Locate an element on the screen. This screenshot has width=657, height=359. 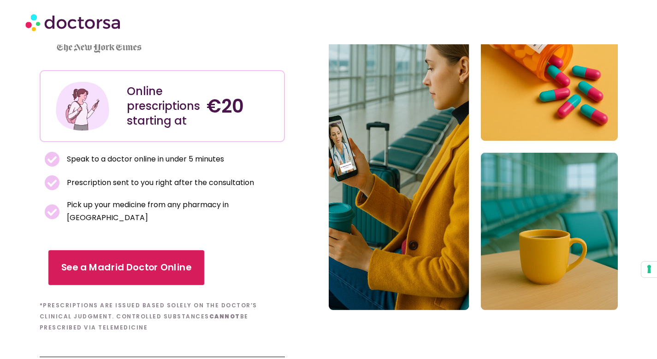
span: Prescription sent to you right after the consultation is located at coordinates (159, 183).